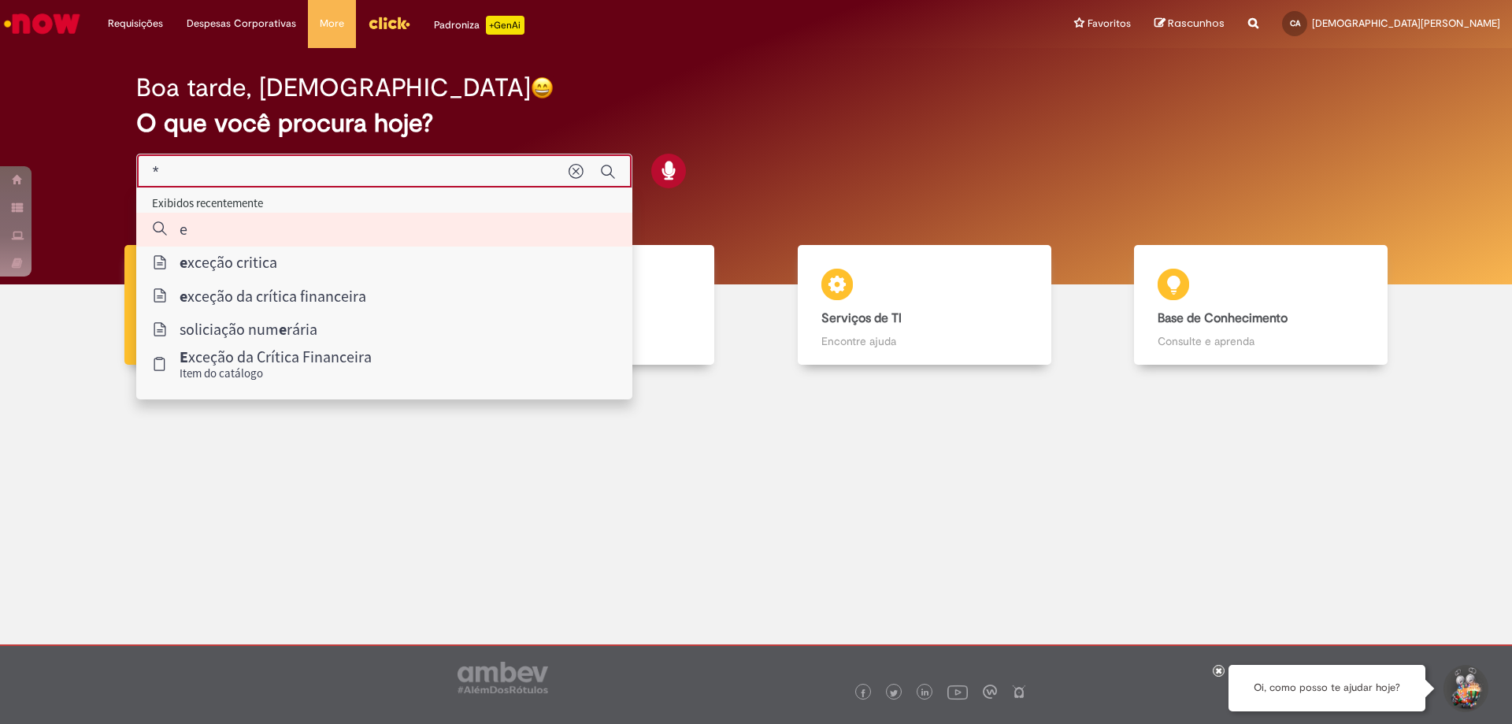 The width and height of the screenshot is (1512, 724). What do you see at coordinates (861, 318) in the screenshot?
I see `b: Serviços de TI` at bounding box center [861, 318].